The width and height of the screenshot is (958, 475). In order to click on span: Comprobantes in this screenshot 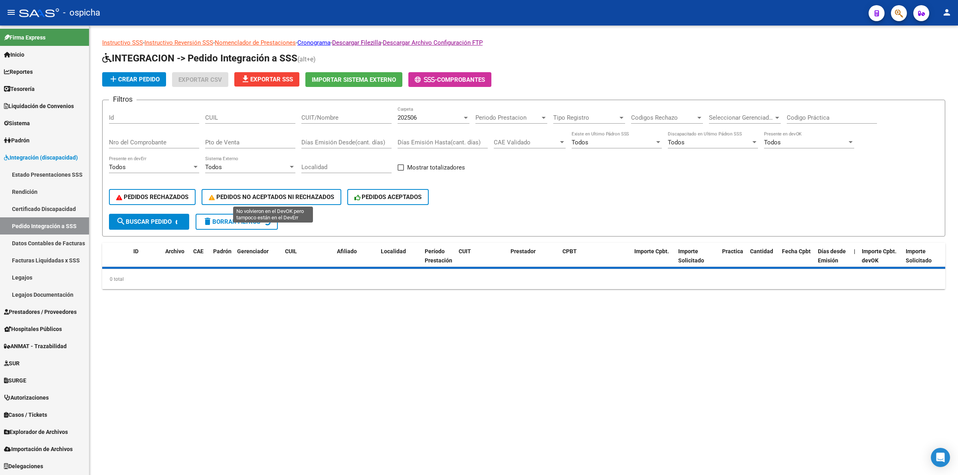, I will do `click(461, 80)`.